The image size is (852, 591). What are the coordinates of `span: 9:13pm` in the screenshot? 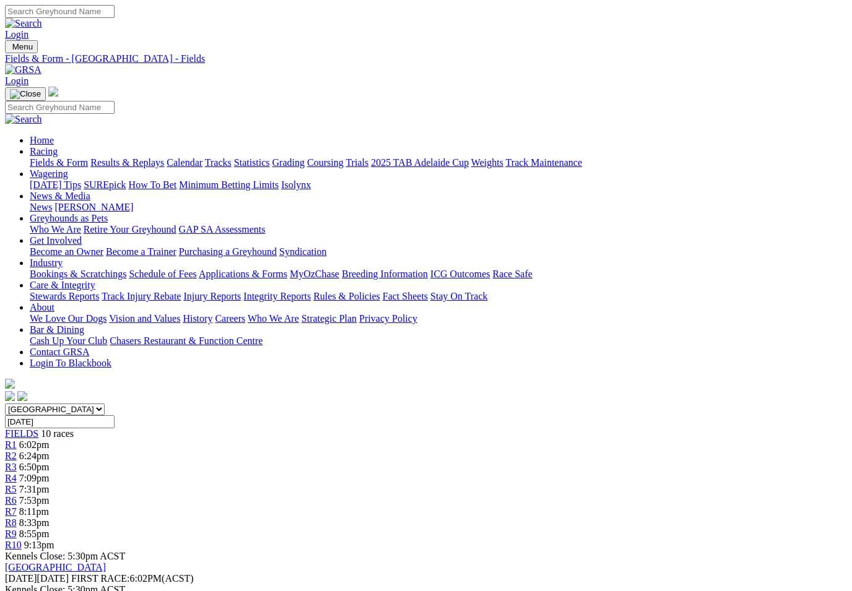 It's located at (39, 545).